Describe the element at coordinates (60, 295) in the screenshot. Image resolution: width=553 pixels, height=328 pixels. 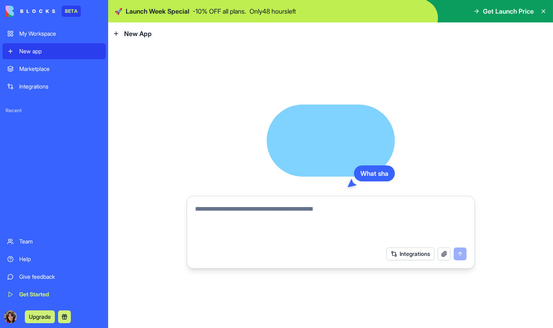
I see `div: Get Started` at that location.